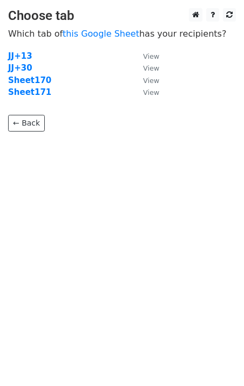 The height and width of the screenshot is (386, 244). Describe the element at coordinates (101, 33) in the screenshot. I see `a: this Google Sheet` at that location.